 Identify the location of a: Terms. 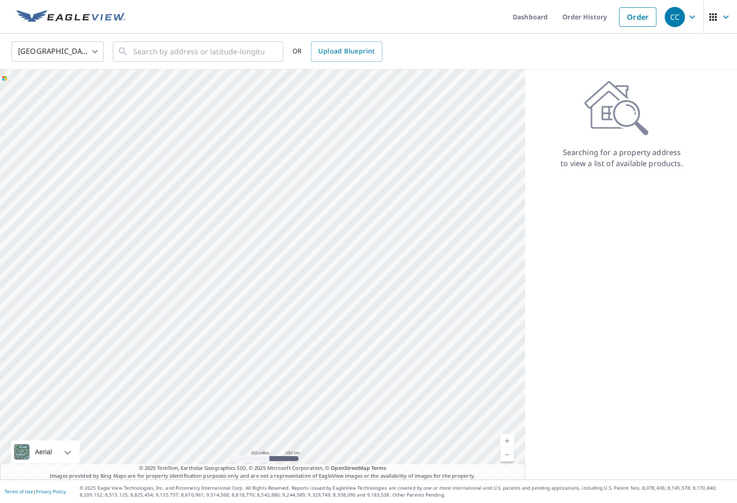
(378, 468).